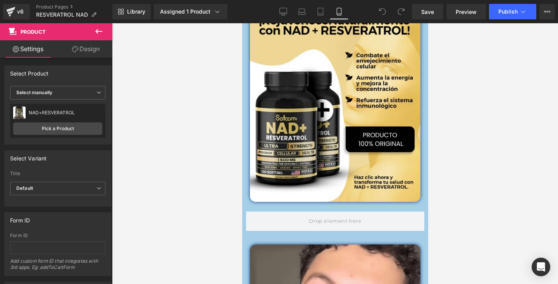 The height and width of the screenshot is (284, 558). I want to click on div: Assigned 1 Product, so click(190, 12).